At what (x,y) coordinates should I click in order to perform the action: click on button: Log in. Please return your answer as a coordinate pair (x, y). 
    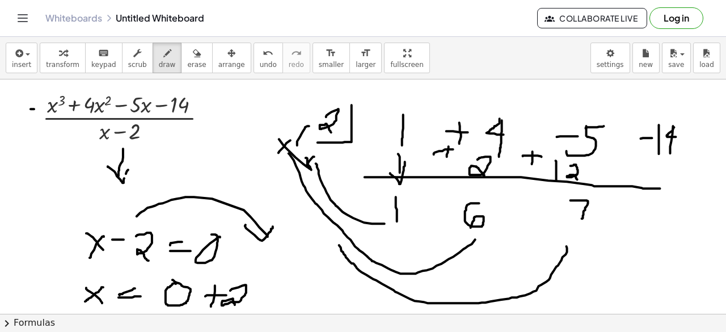
    Looking at the image, I should click on (676, 18).